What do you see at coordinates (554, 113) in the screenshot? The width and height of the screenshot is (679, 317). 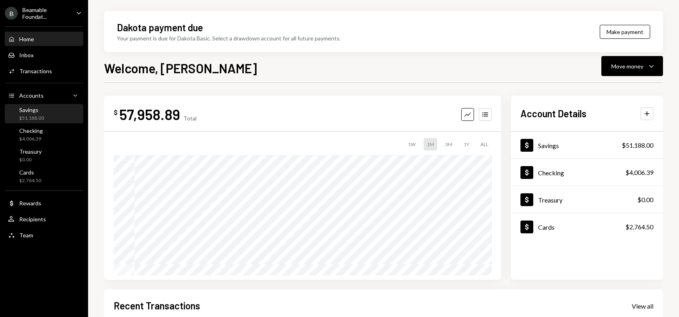 I see `h2: Account Details` at bounding box center [554, 113].